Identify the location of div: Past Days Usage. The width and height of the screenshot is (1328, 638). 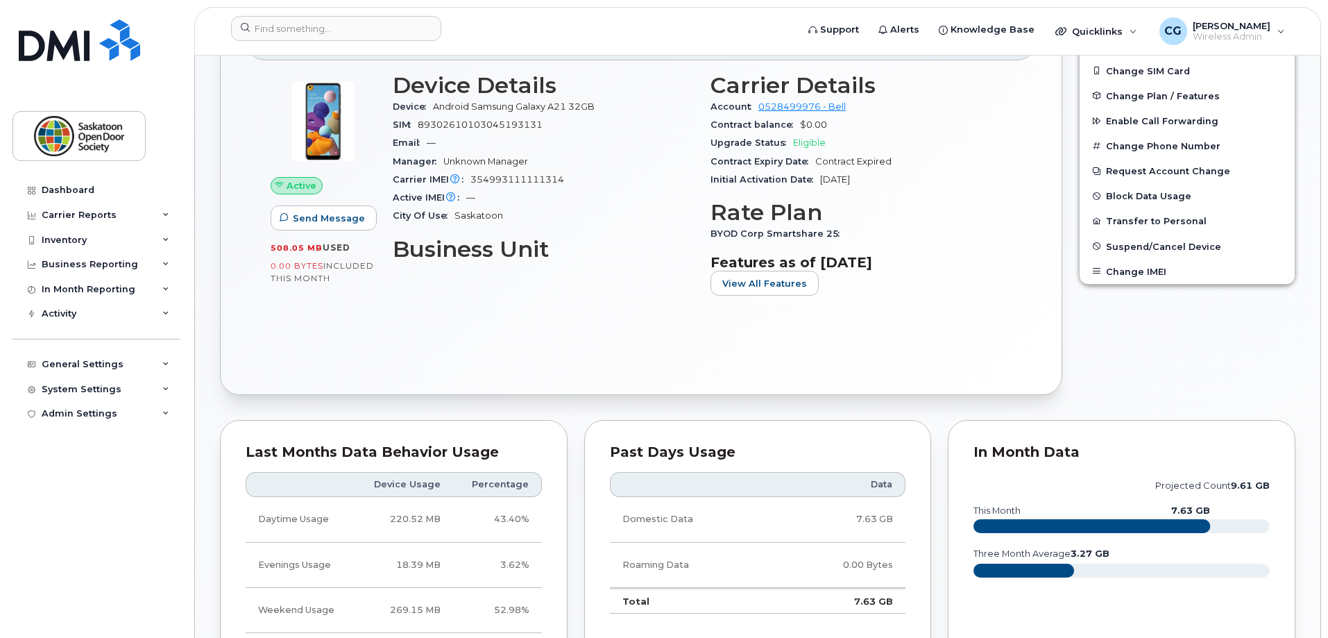
(758, 452).